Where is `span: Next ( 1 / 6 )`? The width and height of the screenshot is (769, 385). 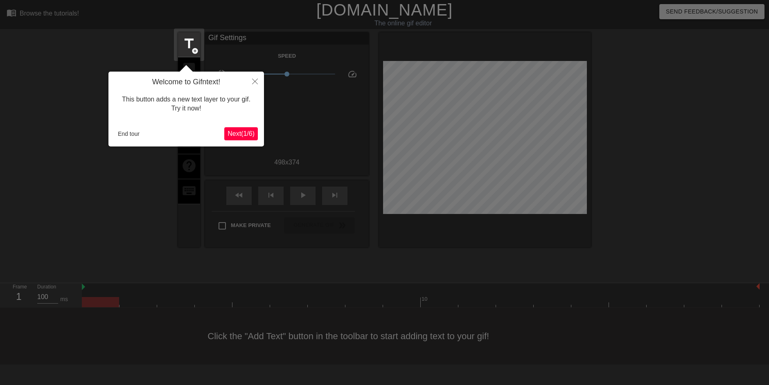 span: Next ( 1 / 6 ) is located at coordinates (241, 133).